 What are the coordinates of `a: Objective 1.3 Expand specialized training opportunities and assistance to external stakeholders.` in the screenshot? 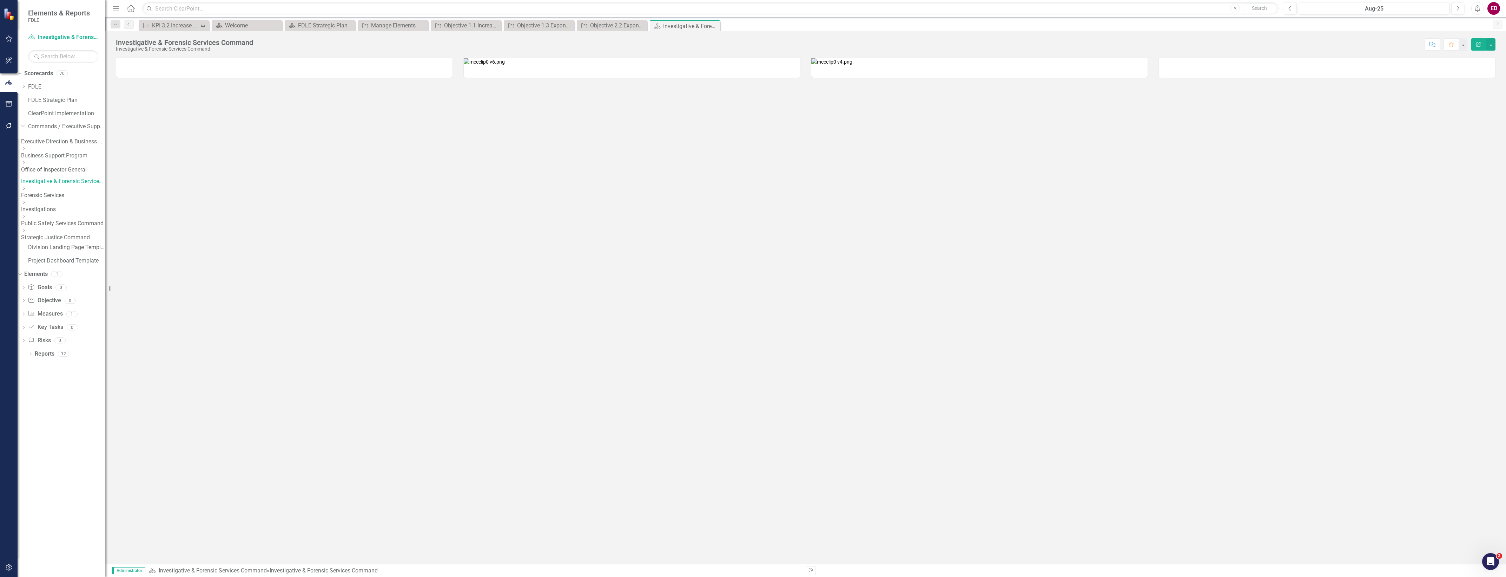 It's located at (539, 25).